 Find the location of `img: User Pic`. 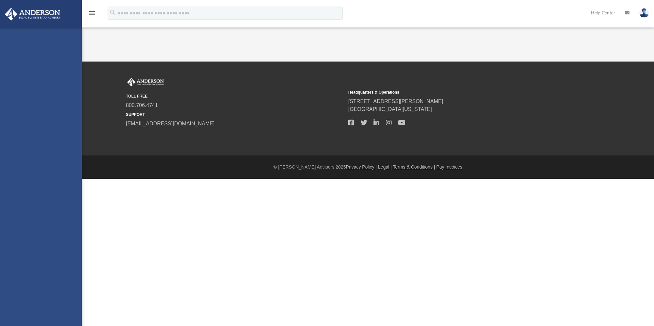

img: User Pic is located at coordinates (645, 13).